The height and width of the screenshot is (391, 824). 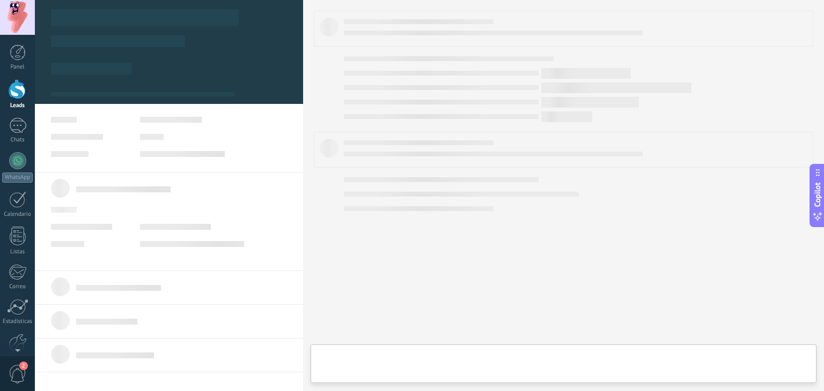 What do you see at coordinates (18, 140) in the screenshot?
I see `div: Chats` at bounding box center [18, 140].